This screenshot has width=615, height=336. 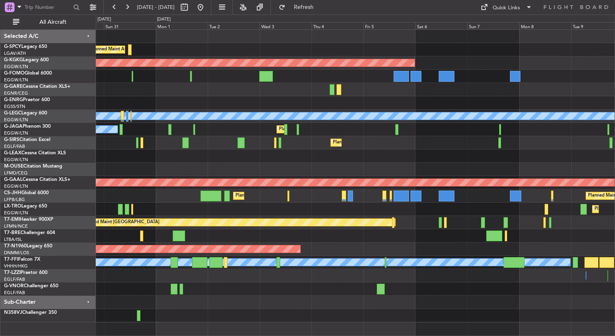 I want to click on a: LTBA/ISL, so click(x=13, y=239).